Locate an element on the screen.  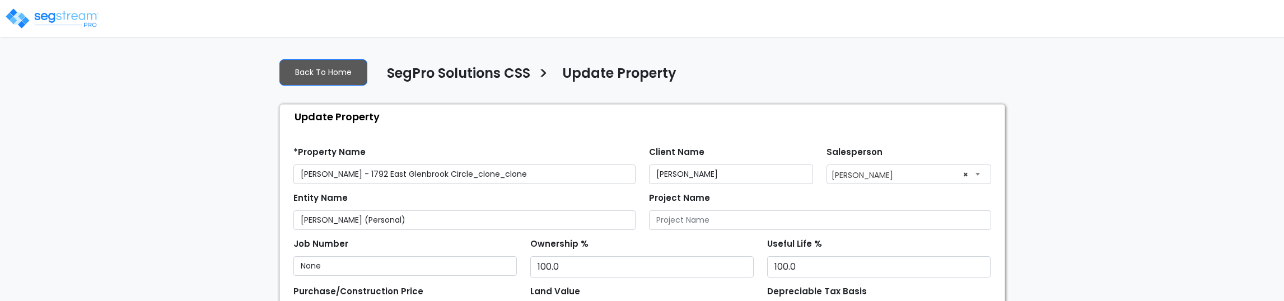
div: Update Property is located at coordinates (645, 117).